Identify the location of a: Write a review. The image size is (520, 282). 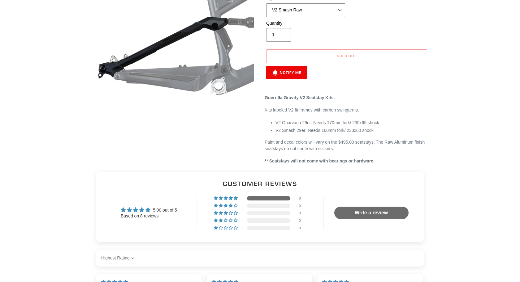
(371, 213).